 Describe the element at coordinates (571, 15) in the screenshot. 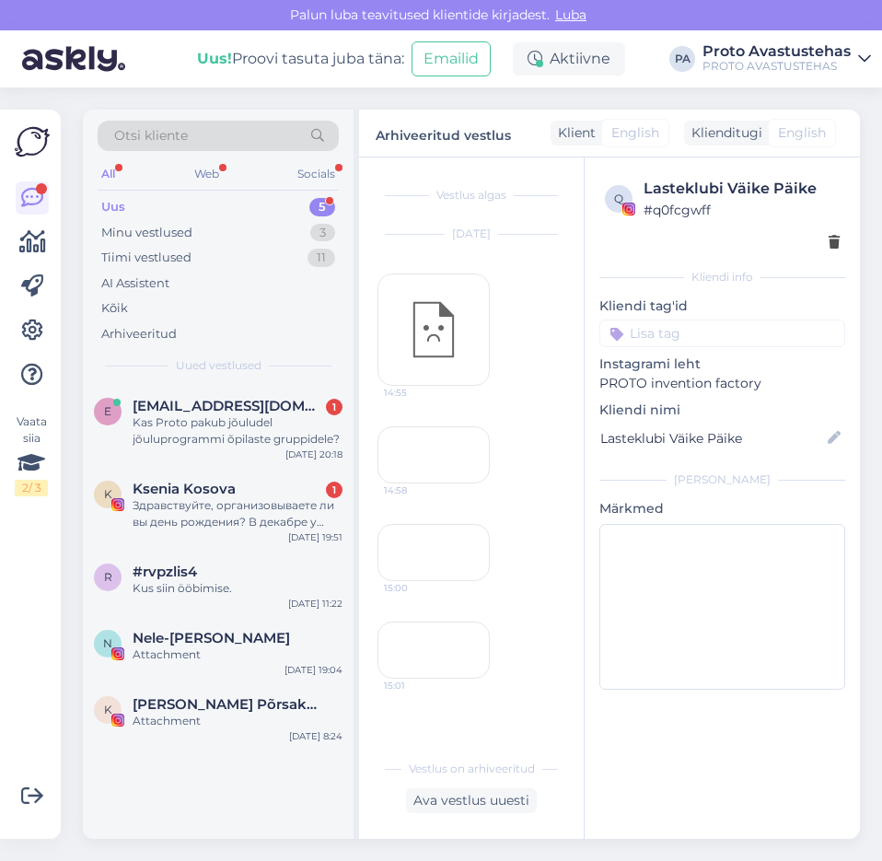

I see `span: Luba` at that location.